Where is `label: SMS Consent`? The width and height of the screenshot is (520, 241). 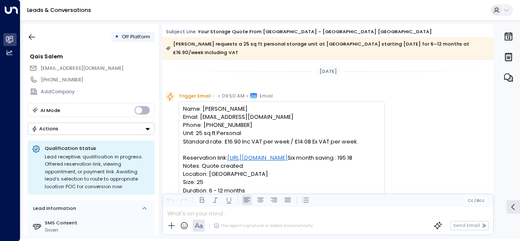
label: SMS Consent is located at coordinates (98, 222).